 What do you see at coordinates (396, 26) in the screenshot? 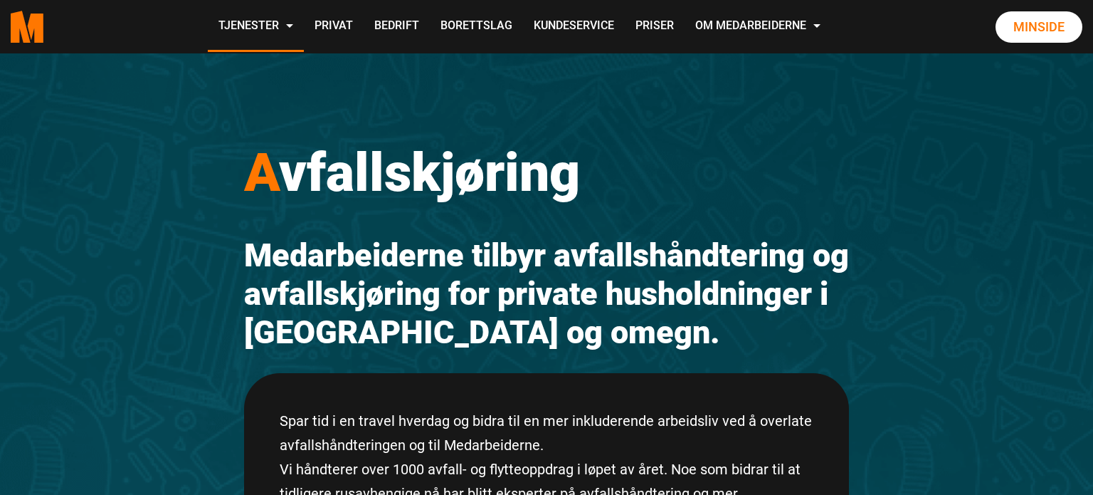
I see `a: Bedrift` at bounding box center [396, 26].